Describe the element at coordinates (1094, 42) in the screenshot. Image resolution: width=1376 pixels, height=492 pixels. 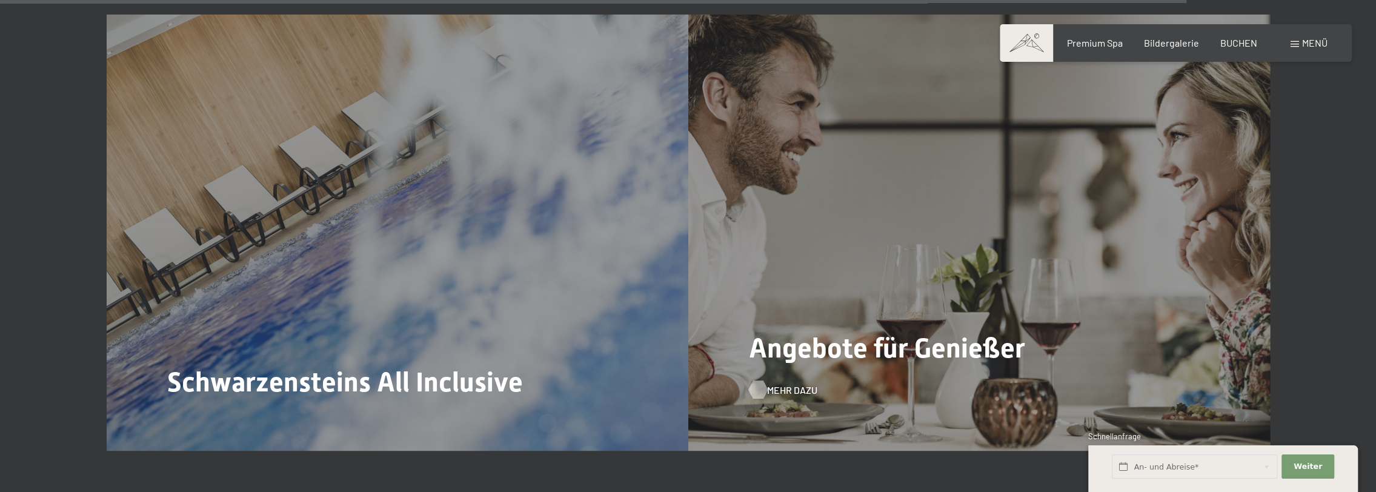
I see `a: Premium Spa` at that location.